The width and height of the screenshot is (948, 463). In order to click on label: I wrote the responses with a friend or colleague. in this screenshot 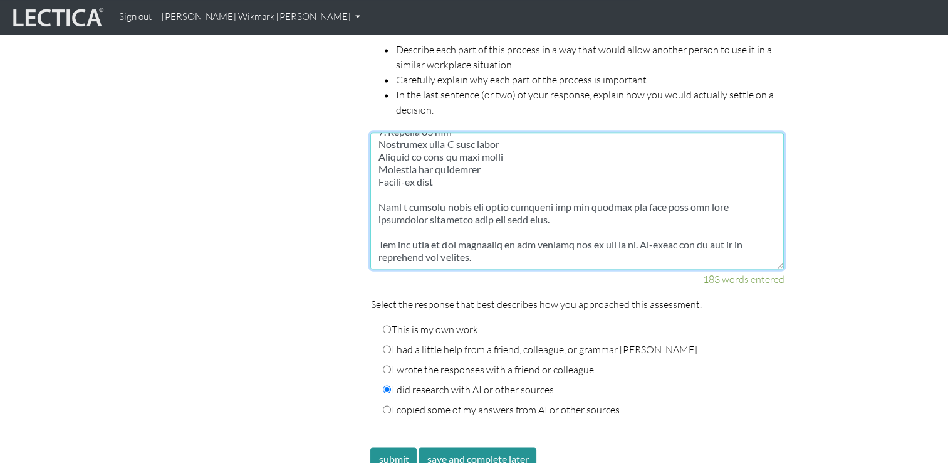, I will do `click(489, 369)`.